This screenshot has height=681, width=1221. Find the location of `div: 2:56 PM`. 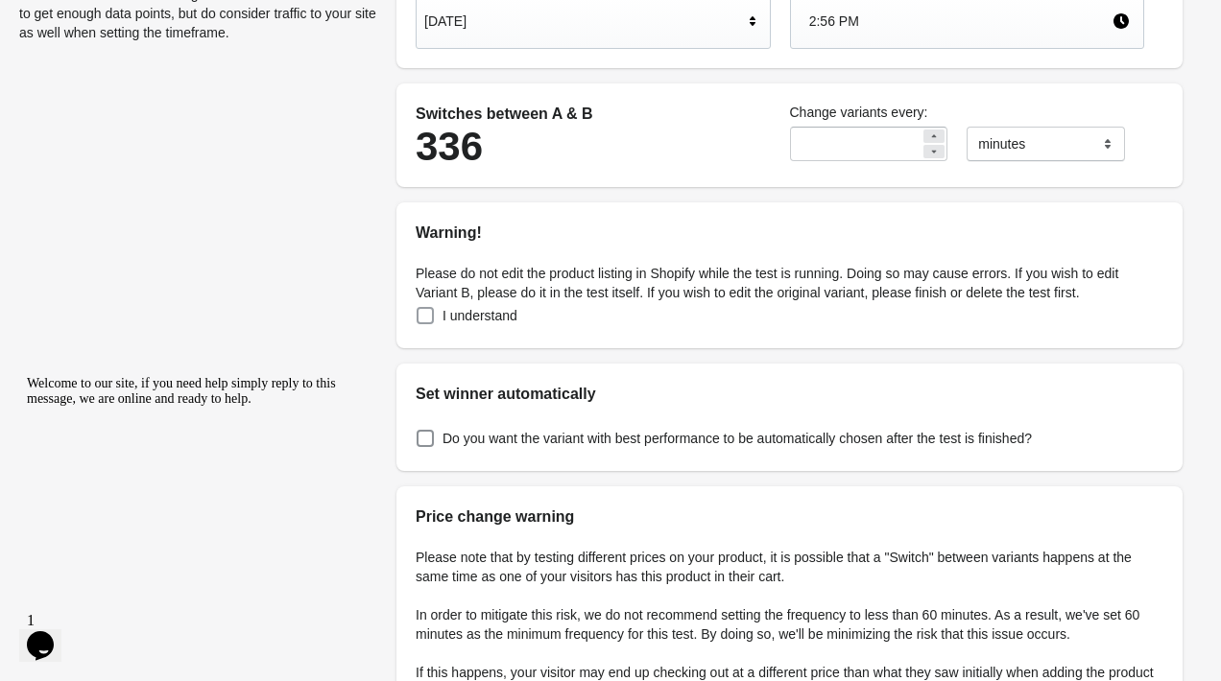

div: 2:56 PM is located at coordinates (960, 21).